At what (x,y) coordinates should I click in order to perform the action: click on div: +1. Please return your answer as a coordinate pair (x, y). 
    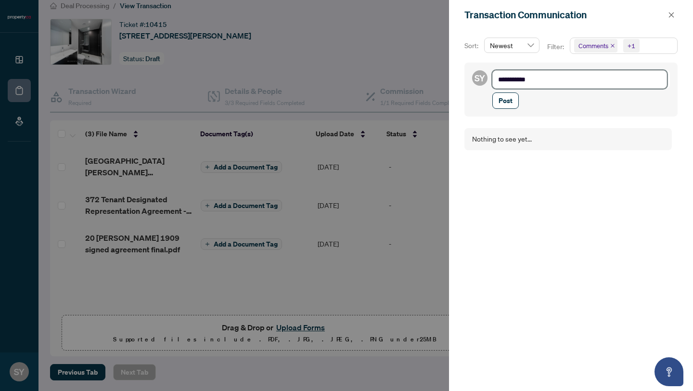
    Looking at the image, I should click on (632, 46).